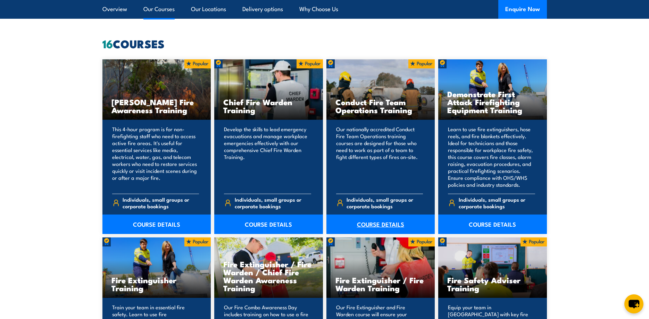 This screenshot has height=319, width=649. I want to click on p: Learn to use fire extinguishers, hose reels, and fire blankets effectively. Ideal for technicians..., so click(491, 157).